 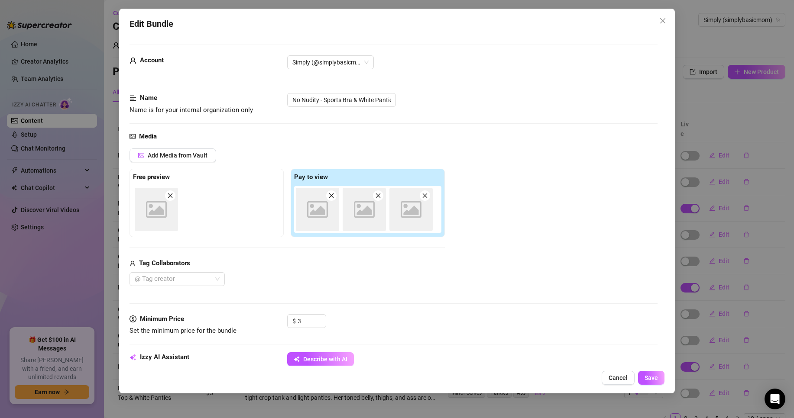 I want to click on strong: Tag Collaborators, so click(x=165, y=263).